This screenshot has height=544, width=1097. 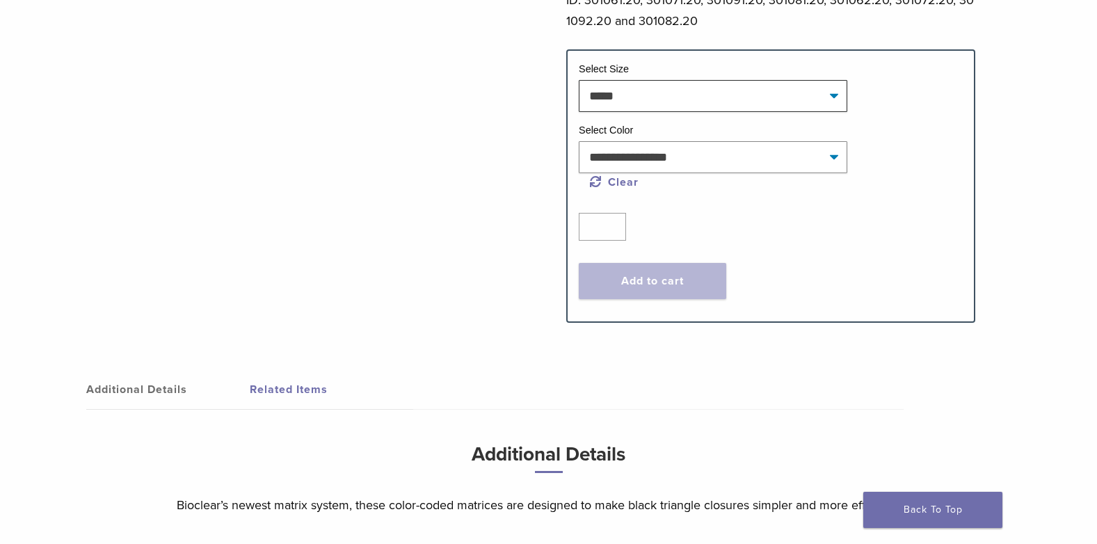 What do you see at coordinates (604, 69) in the screenshot?
I see `label: Select Size` at bounding box center [604, 69].